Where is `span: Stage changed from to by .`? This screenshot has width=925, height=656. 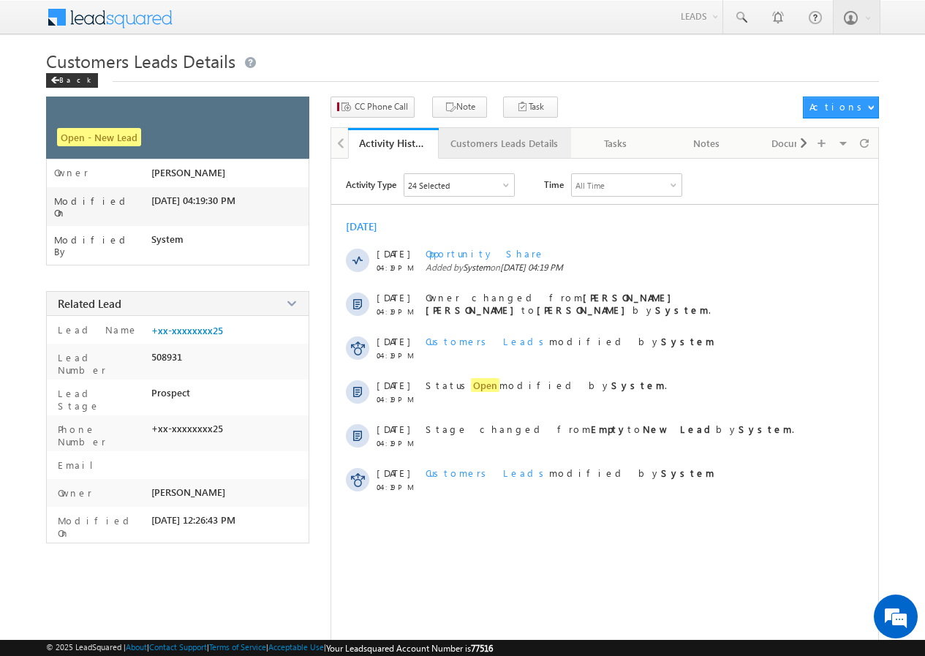 span: Stage changed from to by . is located at coordinates (610, 428).